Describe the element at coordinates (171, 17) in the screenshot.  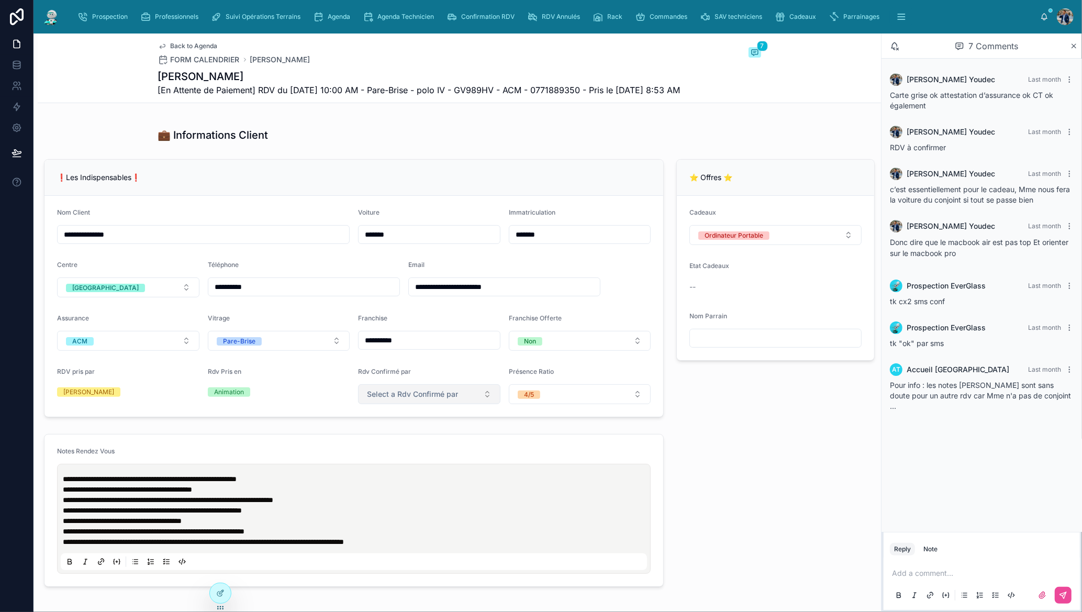
I see `a: Professionnels` at that location.